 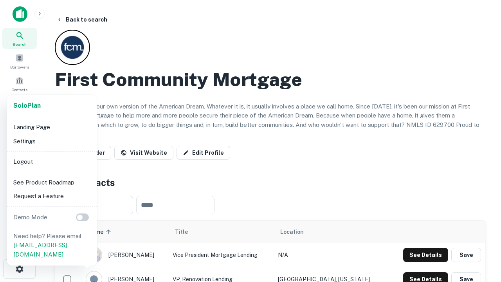 I want to click on a: SoloPlan, so click(x=27, y=106).